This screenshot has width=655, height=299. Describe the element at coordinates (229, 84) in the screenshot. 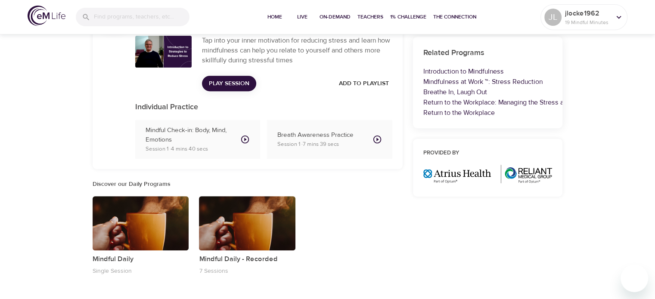

I see `span: Play Session` at that location.